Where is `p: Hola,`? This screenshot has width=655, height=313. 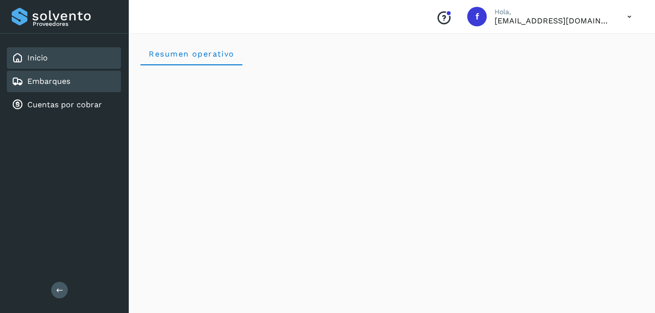 p: Hola, is located at coordinates (553, 12).